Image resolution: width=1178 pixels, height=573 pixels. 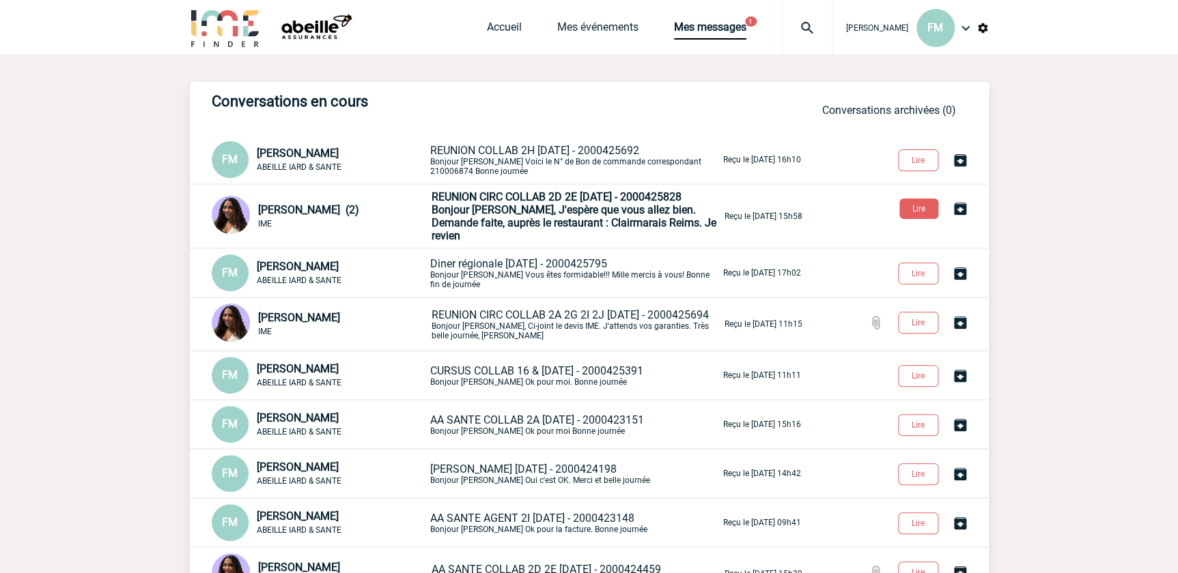 I want to click on a: Mes messages, so click(x=710, y=30).